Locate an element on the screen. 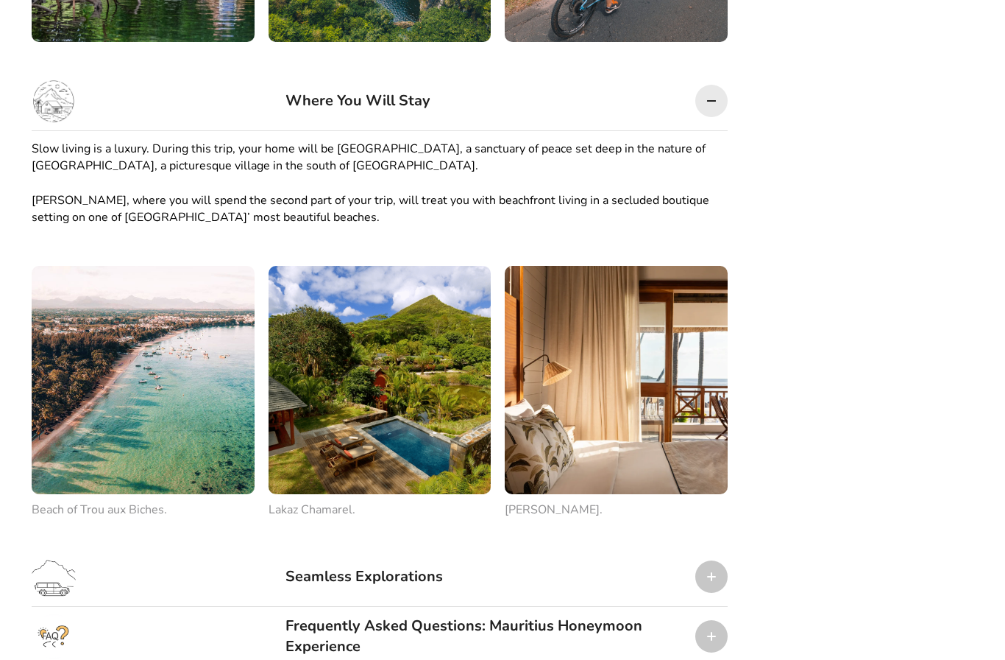 The width and height of the screenshot is (1005, 660). a: luxury lodge in Chamarel Mauritius. Lakaz Chamarel. is located at coordinates (380, 392).